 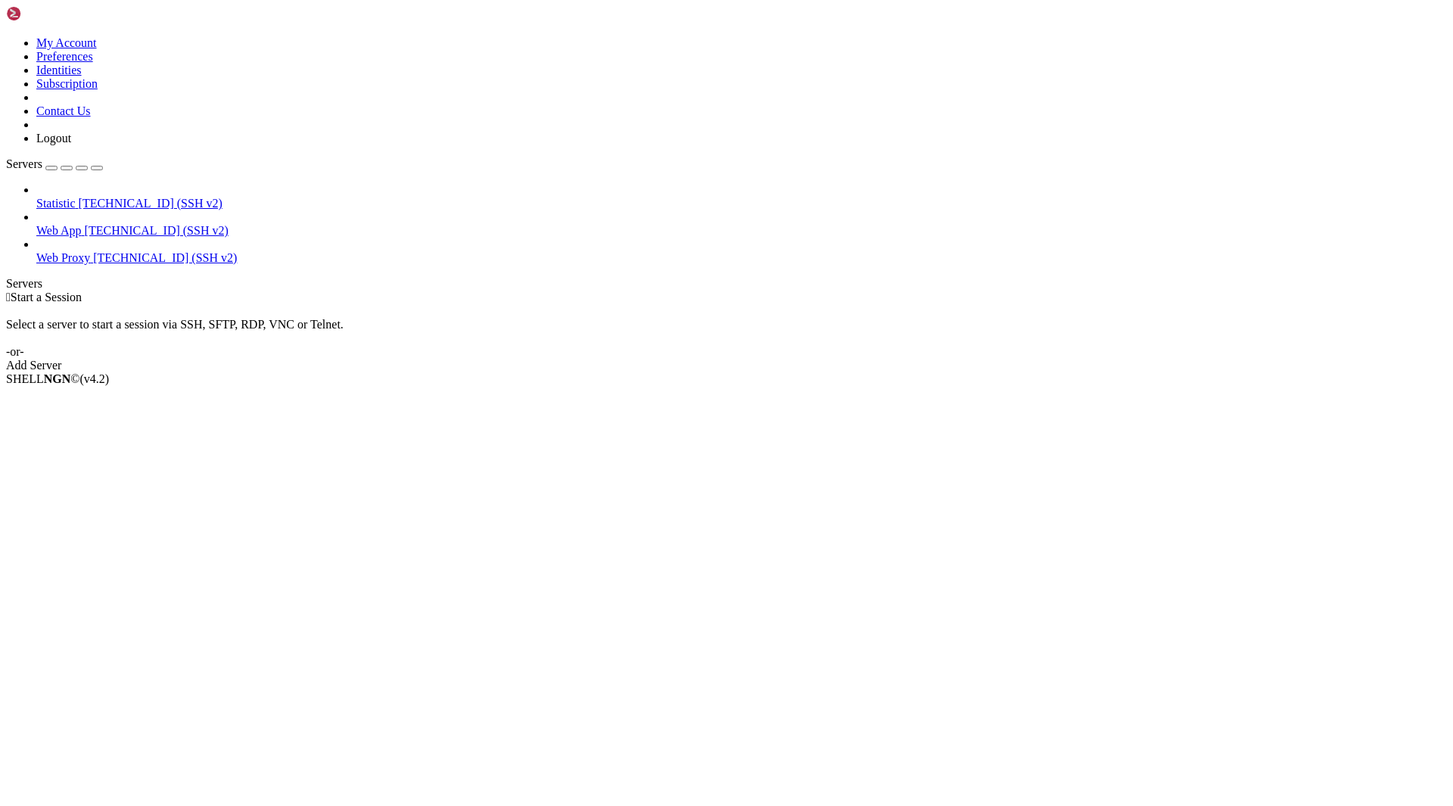 What do you see at coordinates (95, 378) in the screenshot?
I see `span: 4.2.0` at bounding box center [95, 378].